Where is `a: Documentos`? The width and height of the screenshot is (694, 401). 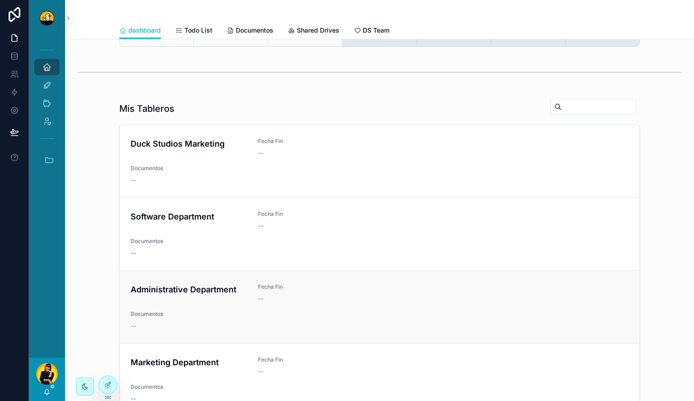 a: Documentos is located at coordinates (250, 31).